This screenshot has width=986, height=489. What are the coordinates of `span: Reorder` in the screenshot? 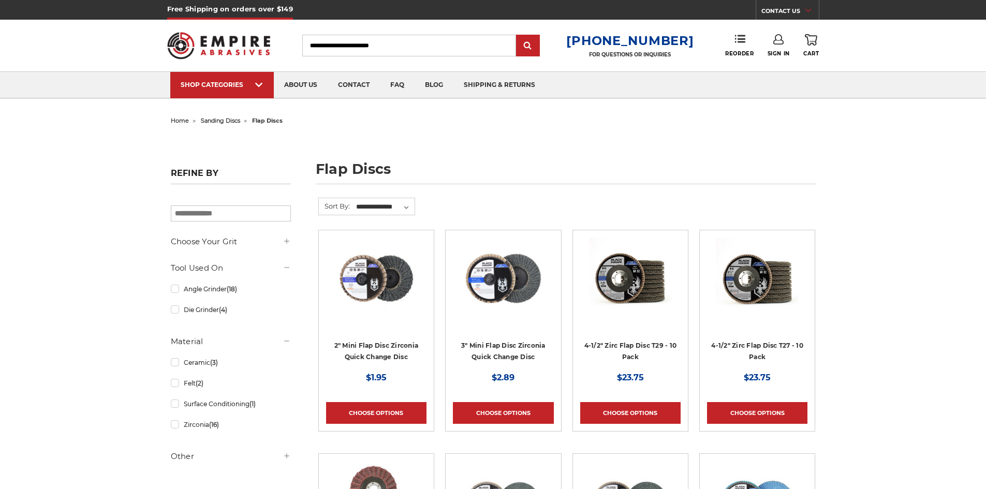 It's located at (739, 53).